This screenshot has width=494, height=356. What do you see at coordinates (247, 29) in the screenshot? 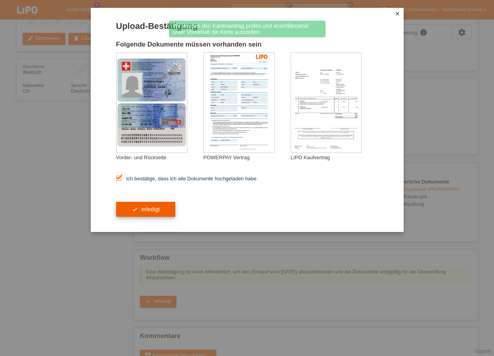
I see `div: Wir werden den Kartenantrag prüfen und anschliessend unter Vorbehalt die Karte ausstellen.` at bounding box center [247, 29].